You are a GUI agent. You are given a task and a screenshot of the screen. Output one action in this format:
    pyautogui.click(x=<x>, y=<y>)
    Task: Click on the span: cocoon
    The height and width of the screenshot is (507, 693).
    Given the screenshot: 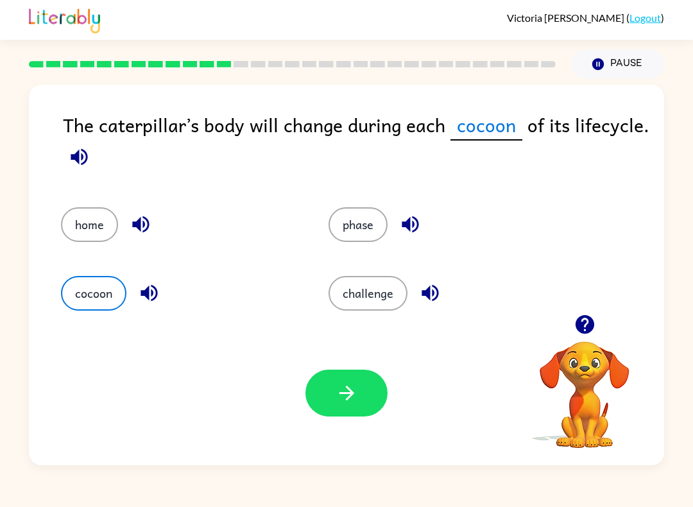 What is the action you would take?
    pyautogui.click(x=486, y=125)
    